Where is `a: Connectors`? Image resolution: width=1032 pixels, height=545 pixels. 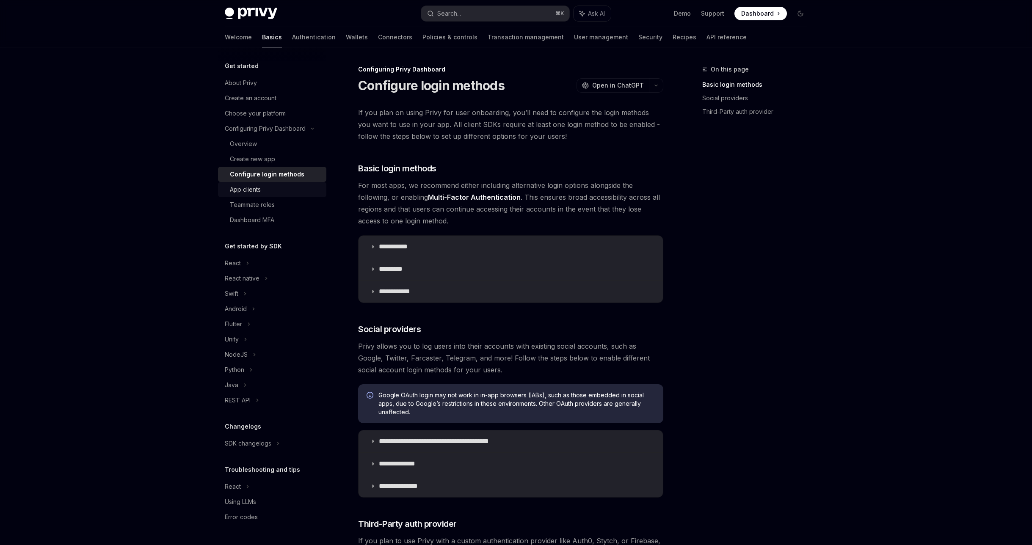
a: Connectors is located at coordinates (395, 37).